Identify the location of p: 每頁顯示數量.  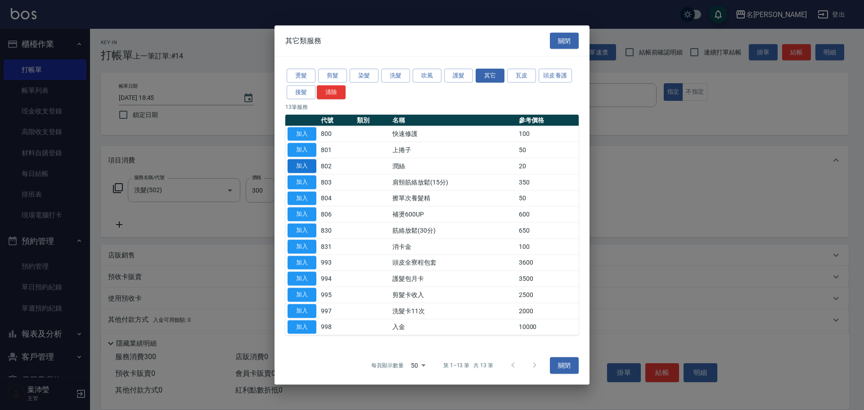
(387, 365).